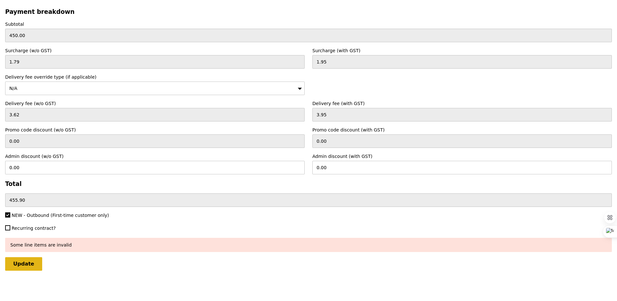  Describe the element at coordinates (309, 184) in the screenshot. I see `h3: Total` at that location.